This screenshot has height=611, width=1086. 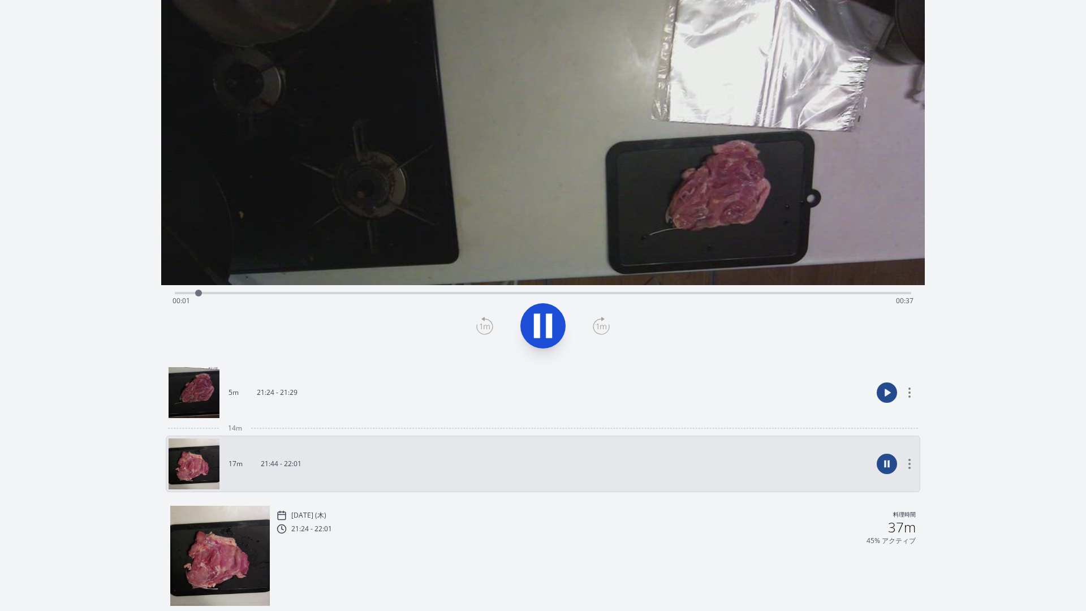 I want to click on p: 21:24 - 22:01, so click(x=312, y=529).